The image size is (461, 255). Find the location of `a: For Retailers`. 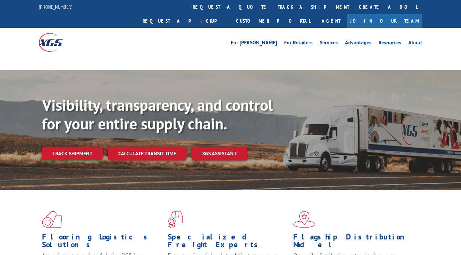

a: For Retailers is located at coordinates (298, 44).